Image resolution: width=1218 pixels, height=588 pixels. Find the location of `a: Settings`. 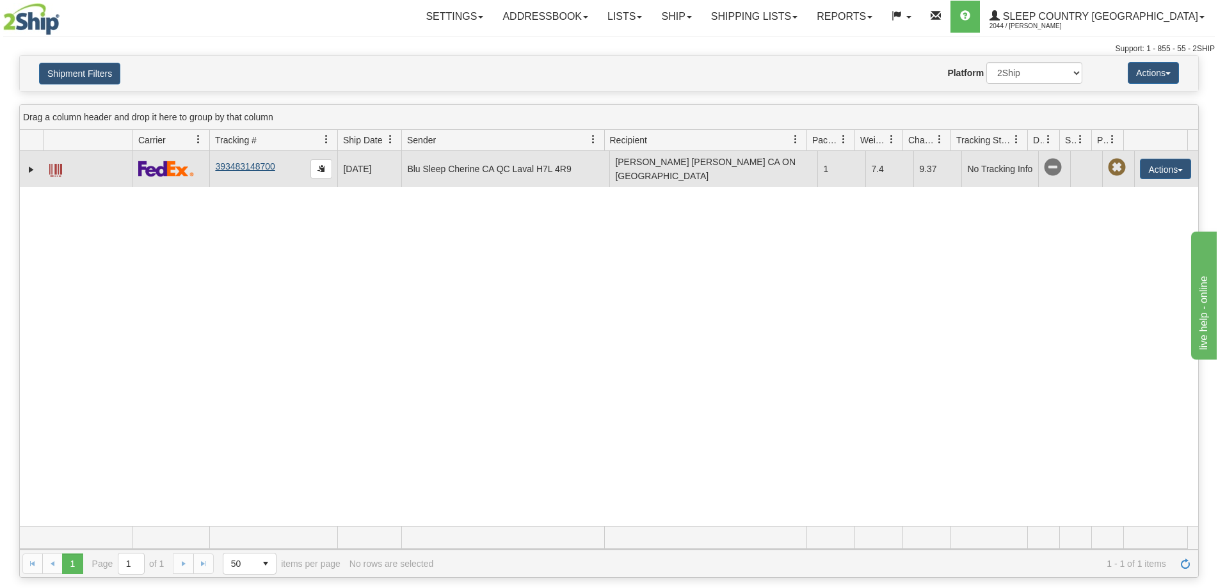

a: Settings is located at coordinates (454, 17).